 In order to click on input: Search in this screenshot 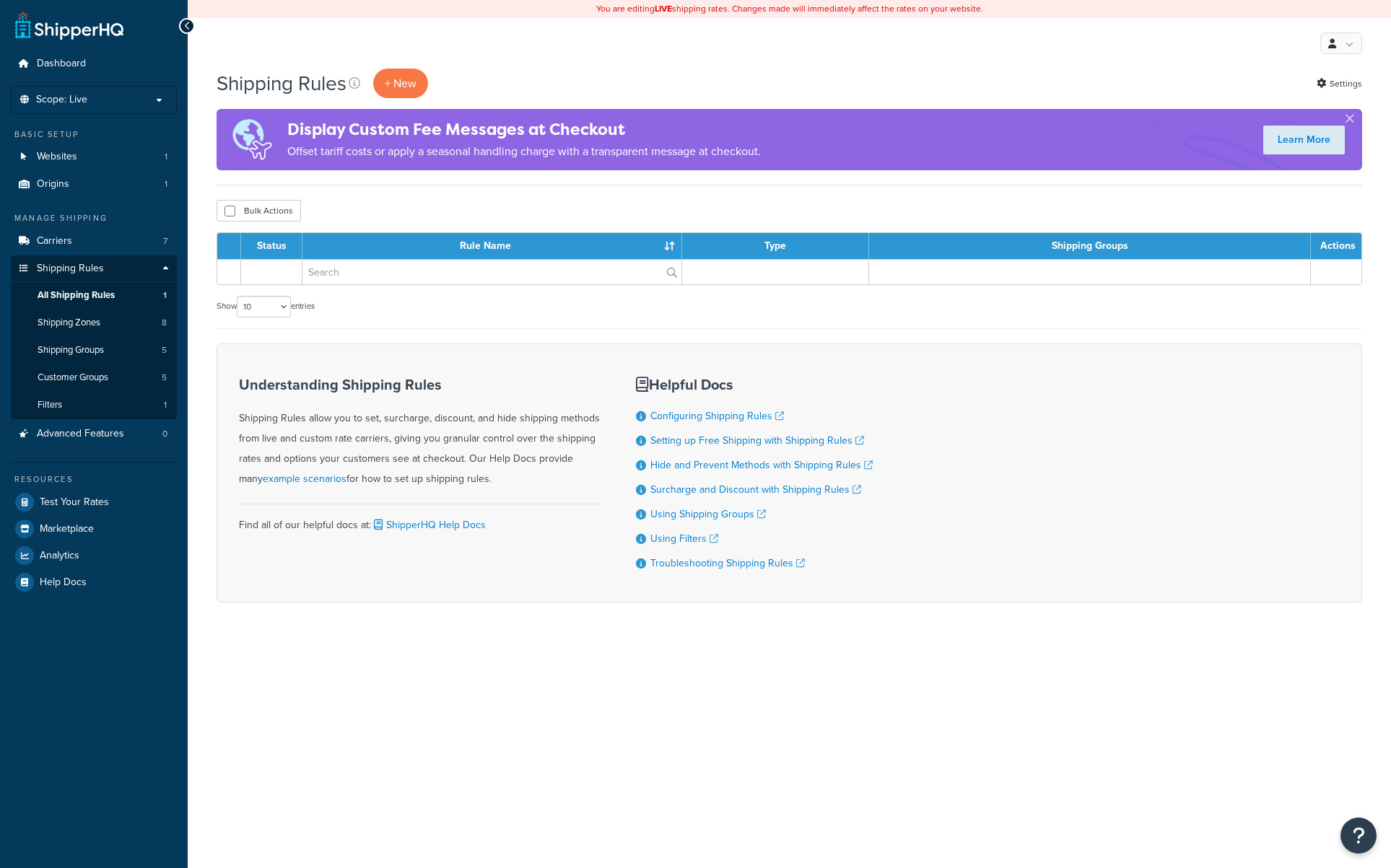, I will do `click(491, 272)`.